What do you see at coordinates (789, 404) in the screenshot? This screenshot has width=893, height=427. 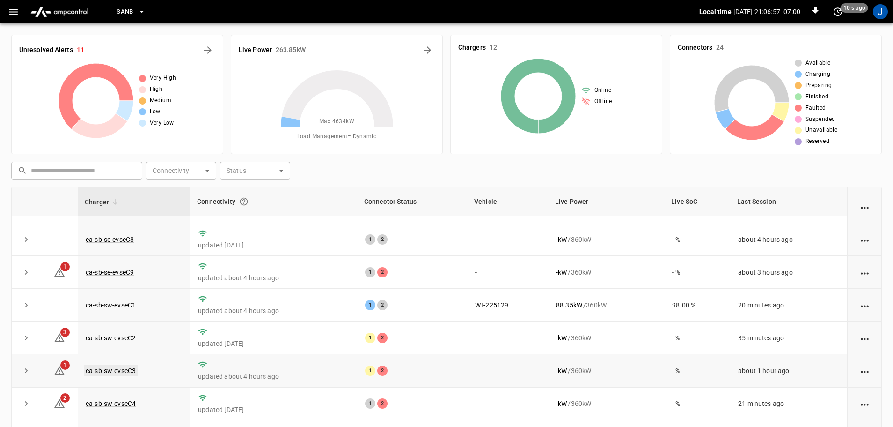 I see `td: 21 minutes ago` at bounding box center [789, 404].